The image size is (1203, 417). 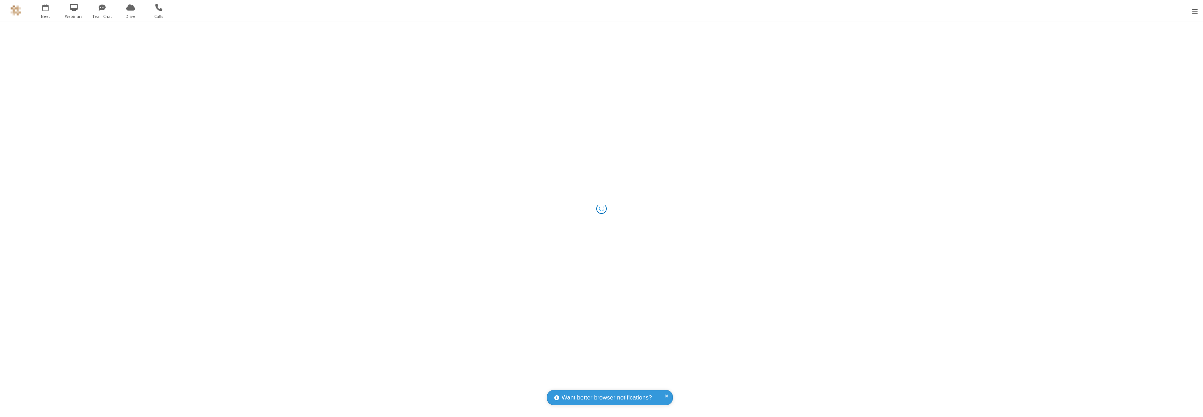 What do you see at coordinates (45, 16) in the screenshot?
I see `span: Meet` at bounding box center [45, 16].